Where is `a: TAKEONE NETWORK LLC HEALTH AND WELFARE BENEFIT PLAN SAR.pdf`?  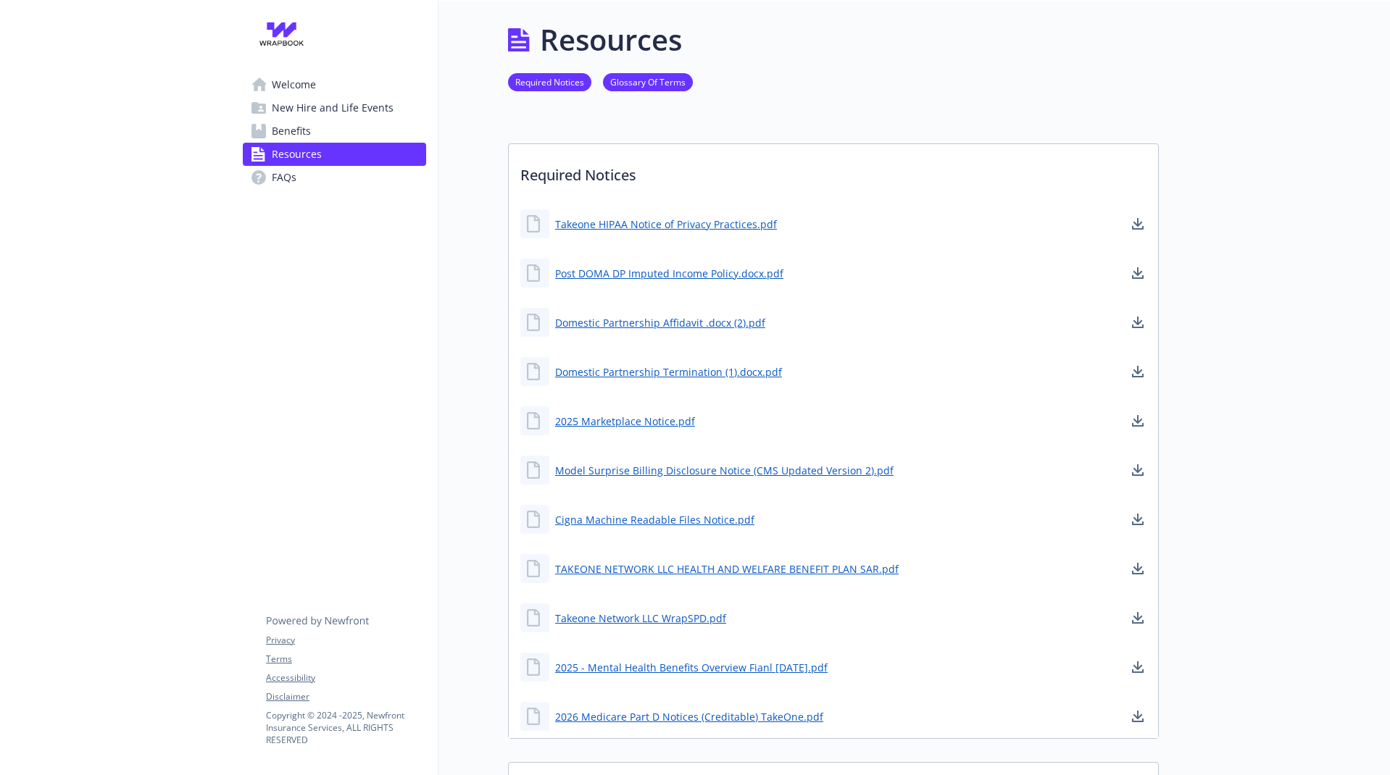
a: TAKEONE NETWORK LLC HEALTH AND WELFARE BENEFIT PLAN SAR.pdf is located at coordinates (727, 569).